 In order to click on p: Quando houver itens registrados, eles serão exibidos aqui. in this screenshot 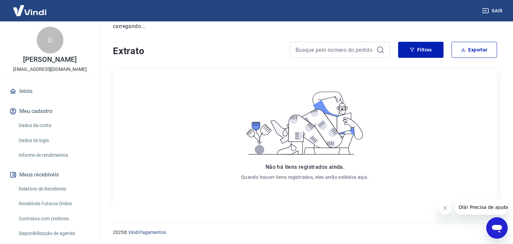, I will do `click(305, 177)`.